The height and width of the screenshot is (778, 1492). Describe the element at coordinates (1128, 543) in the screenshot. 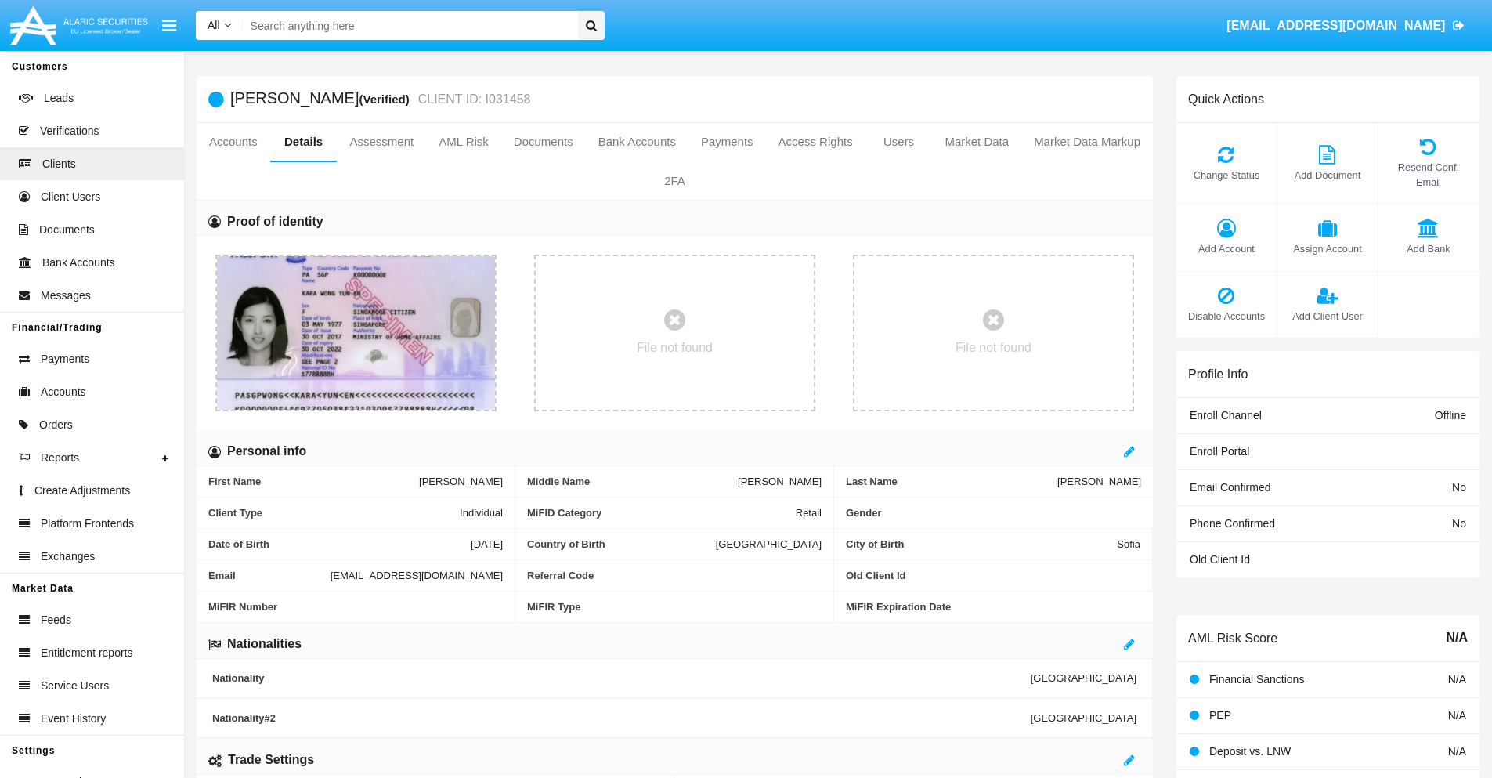

I see `span: Sofia` at that location.